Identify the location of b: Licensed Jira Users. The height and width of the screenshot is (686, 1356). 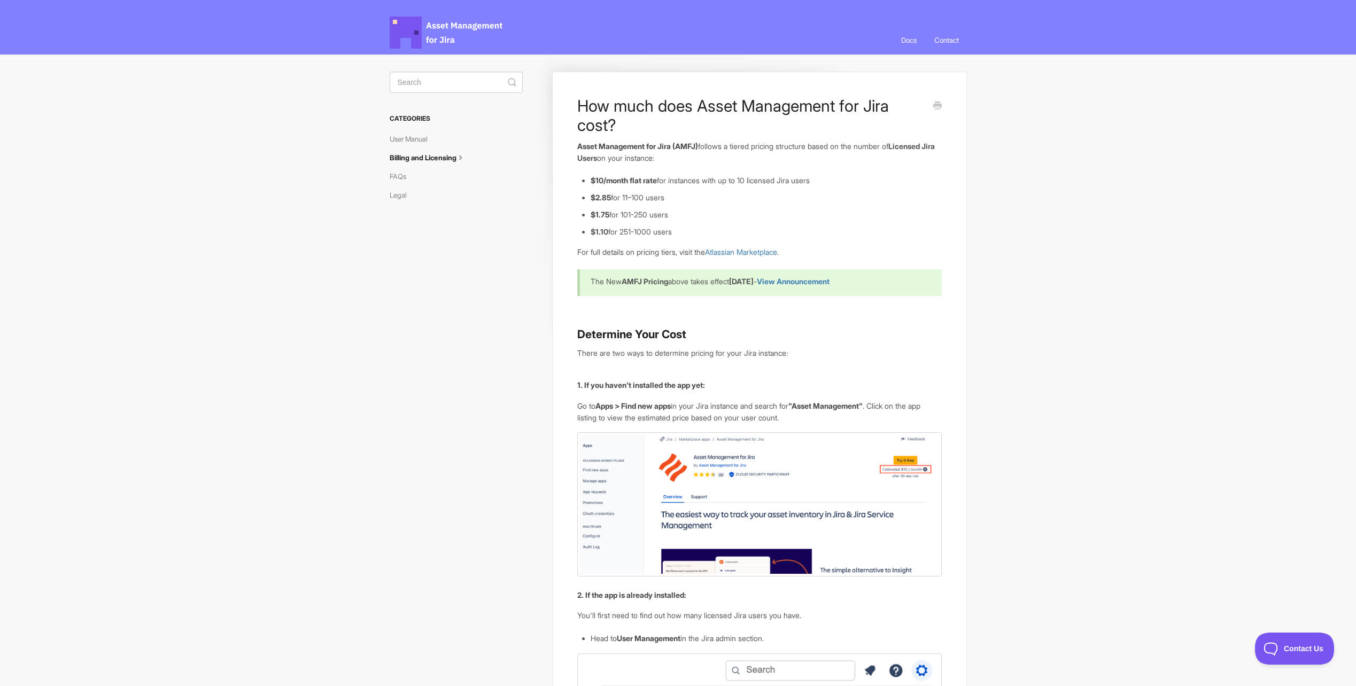
(756, 152).